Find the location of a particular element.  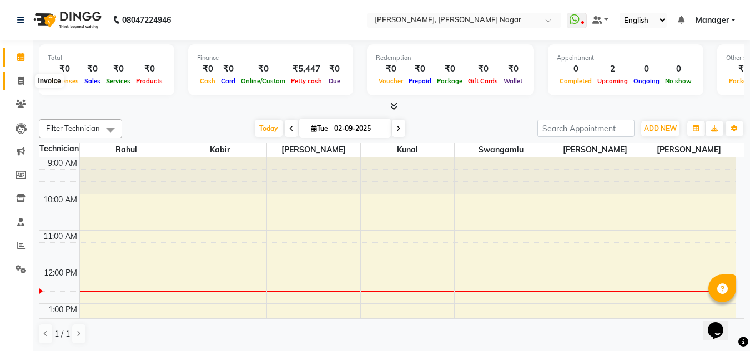

span: Card is located at coordinates (228, 81).